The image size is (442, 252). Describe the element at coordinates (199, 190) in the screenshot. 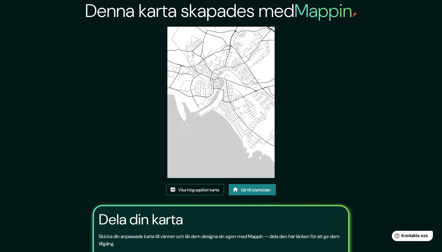

I see `font: Visa högupplöst karta` at that location.